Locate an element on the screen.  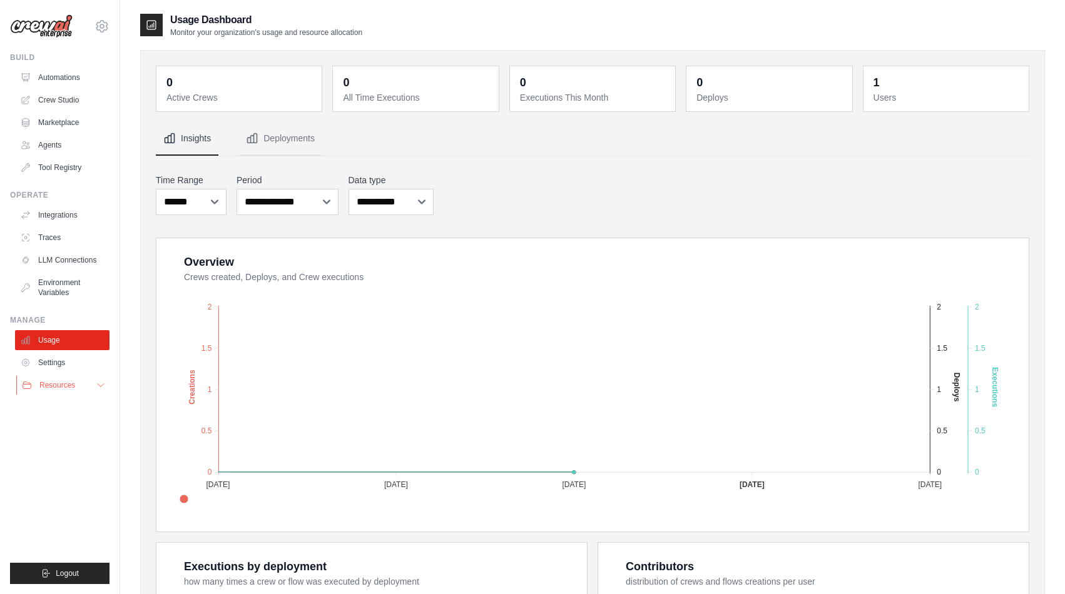
a: Traces is located at coordinates (62, 238).